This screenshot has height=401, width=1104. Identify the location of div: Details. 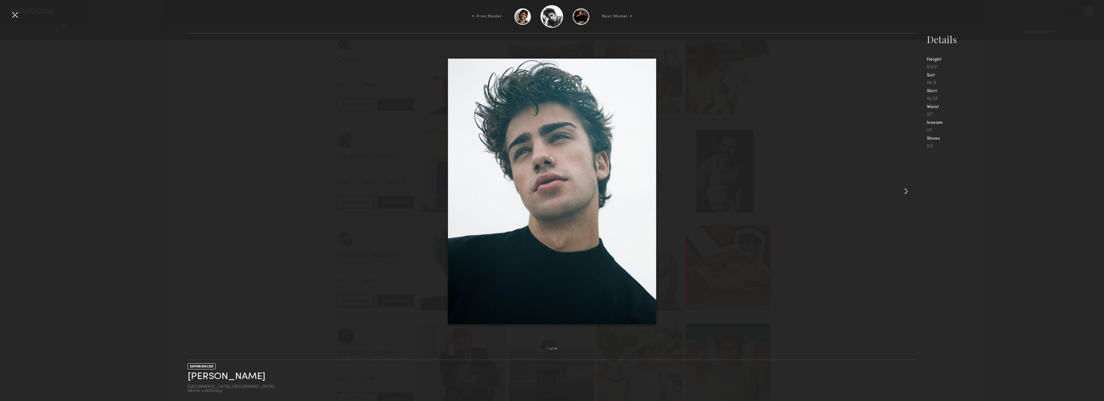
(1016, 39).